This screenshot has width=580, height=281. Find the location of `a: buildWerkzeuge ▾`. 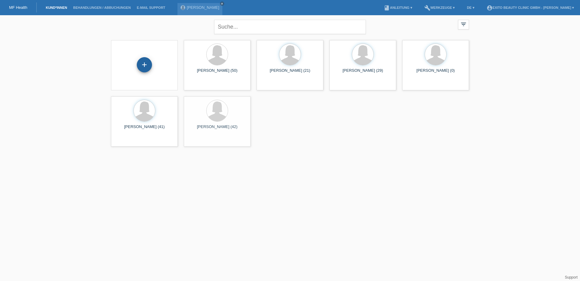

a: buildWerkzeuge ▾ is located at coordinates (440, 8).